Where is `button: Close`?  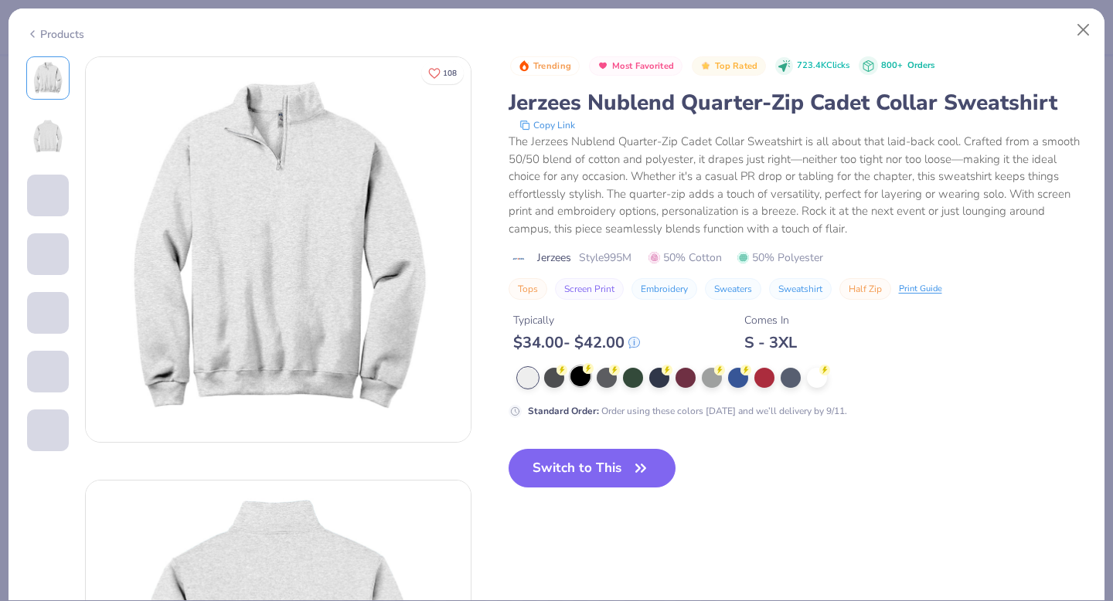 button: Close is located at coordinates (1084, 30).